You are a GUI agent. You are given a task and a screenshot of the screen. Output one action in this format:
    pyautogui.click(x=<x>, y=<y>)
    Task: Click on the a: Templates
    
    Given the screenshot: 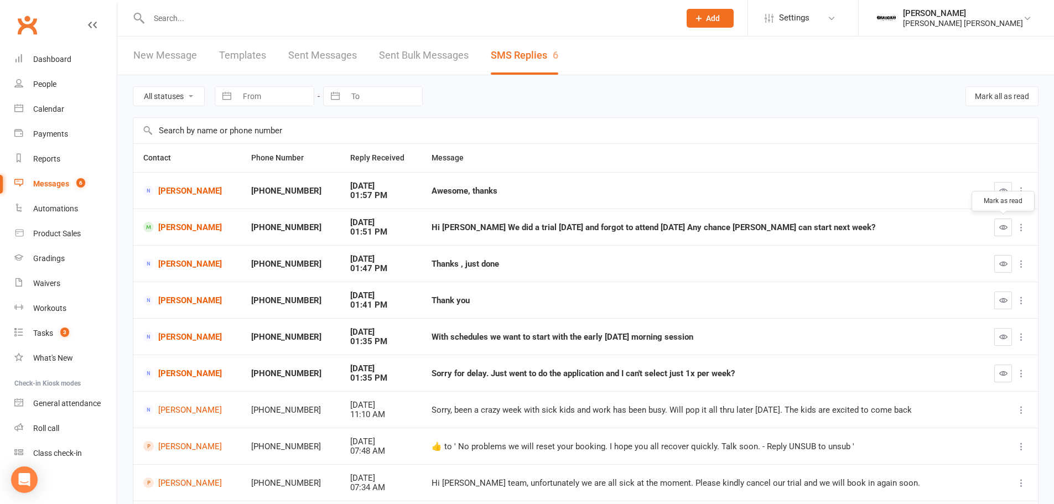 What is the action you would take?
    pyautogui.click(x=242, y=55)
    